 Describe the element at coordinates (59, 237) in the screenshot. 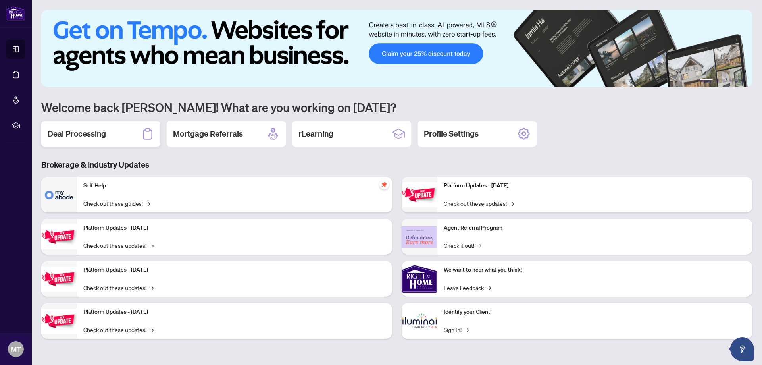

I see `img: Platform Updates - September 16, 2025` at that location.